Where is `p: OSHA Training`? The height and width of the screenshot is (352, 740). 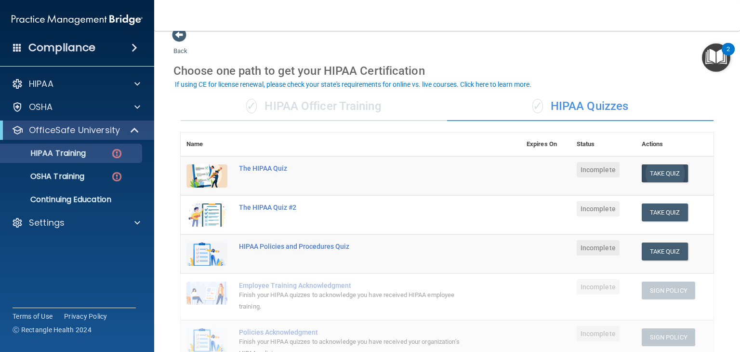 p: OSHA Training is located at coordinates (45, 176).